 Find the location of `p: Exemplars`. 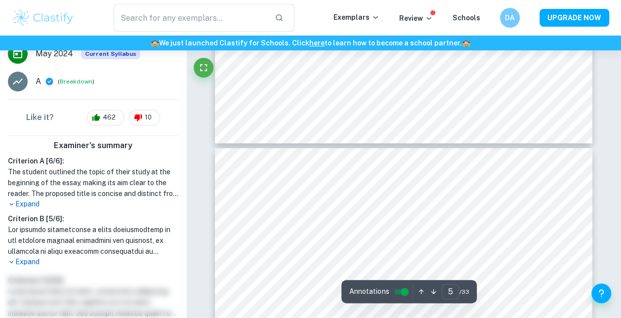

p: Exemplars is located at coordinates (356, 17).